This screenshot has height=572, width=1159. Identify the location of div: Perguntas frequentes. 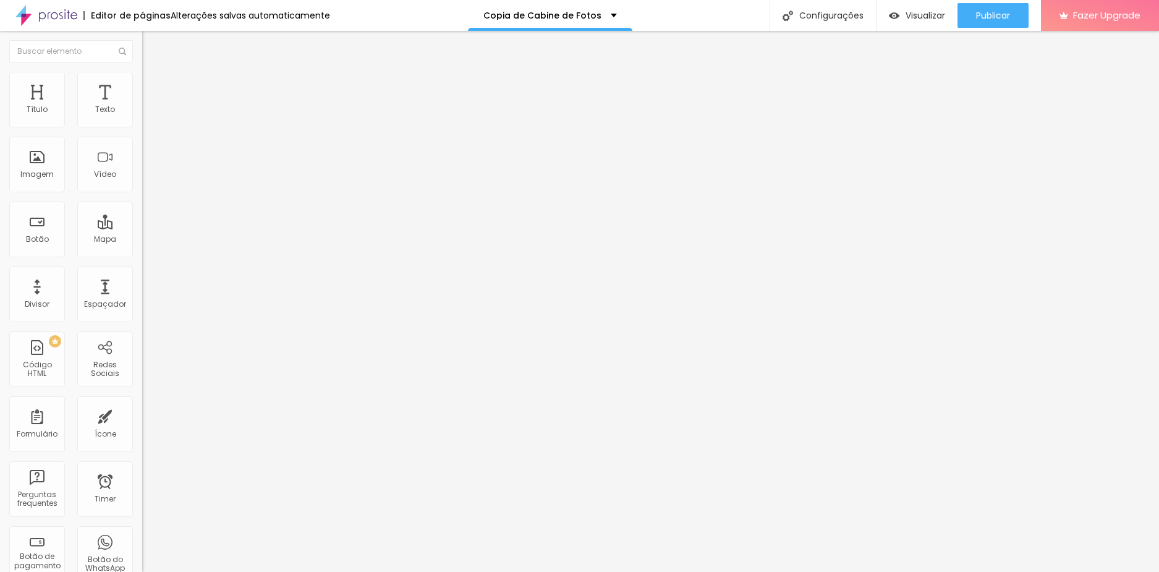
(36, 499).